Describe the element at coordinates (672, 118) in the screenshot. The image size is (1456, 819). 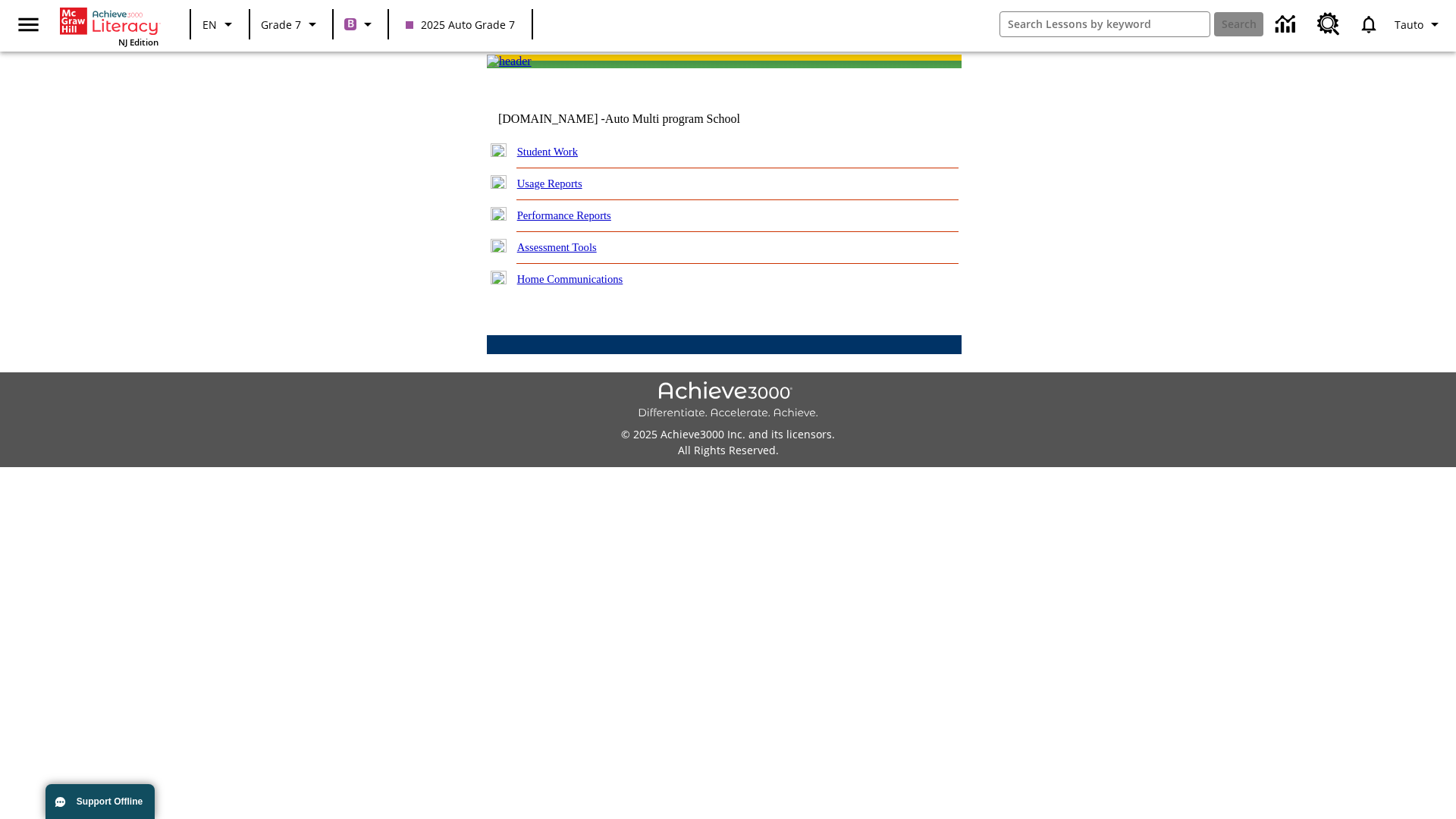
I see `nobr: Auto Multi program School` at that location.